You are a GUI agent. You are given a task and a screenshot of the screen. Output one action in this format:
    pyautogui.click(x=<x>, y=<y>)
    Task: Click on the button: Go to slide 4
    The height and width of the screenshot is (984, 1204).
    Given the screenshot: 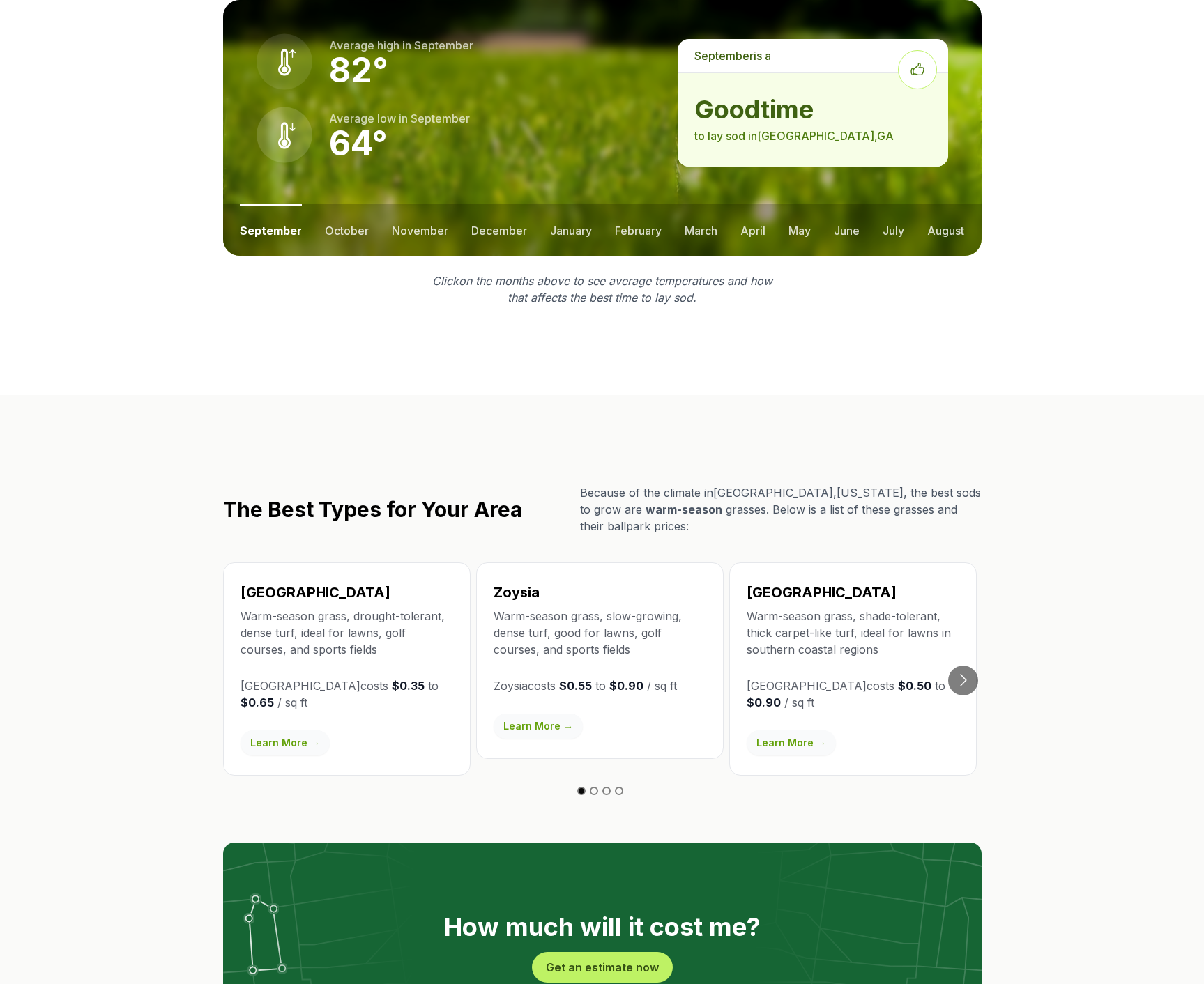 What is the action you would take?
    pyautogui.click(x=620, y=791)
    